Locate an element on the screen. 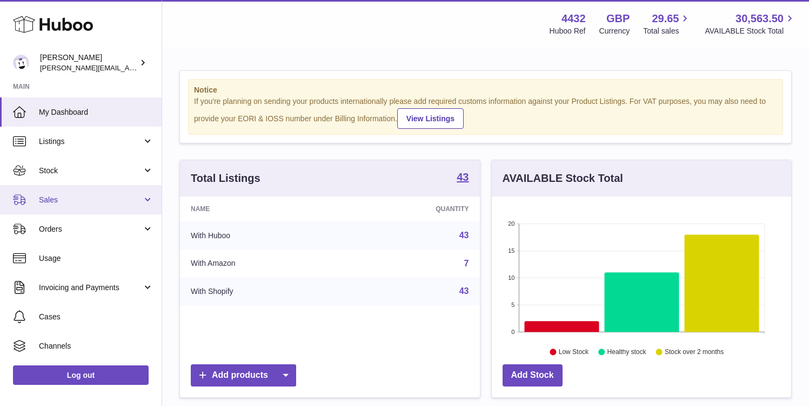  text: 20 is located at coordinates (512, 223).